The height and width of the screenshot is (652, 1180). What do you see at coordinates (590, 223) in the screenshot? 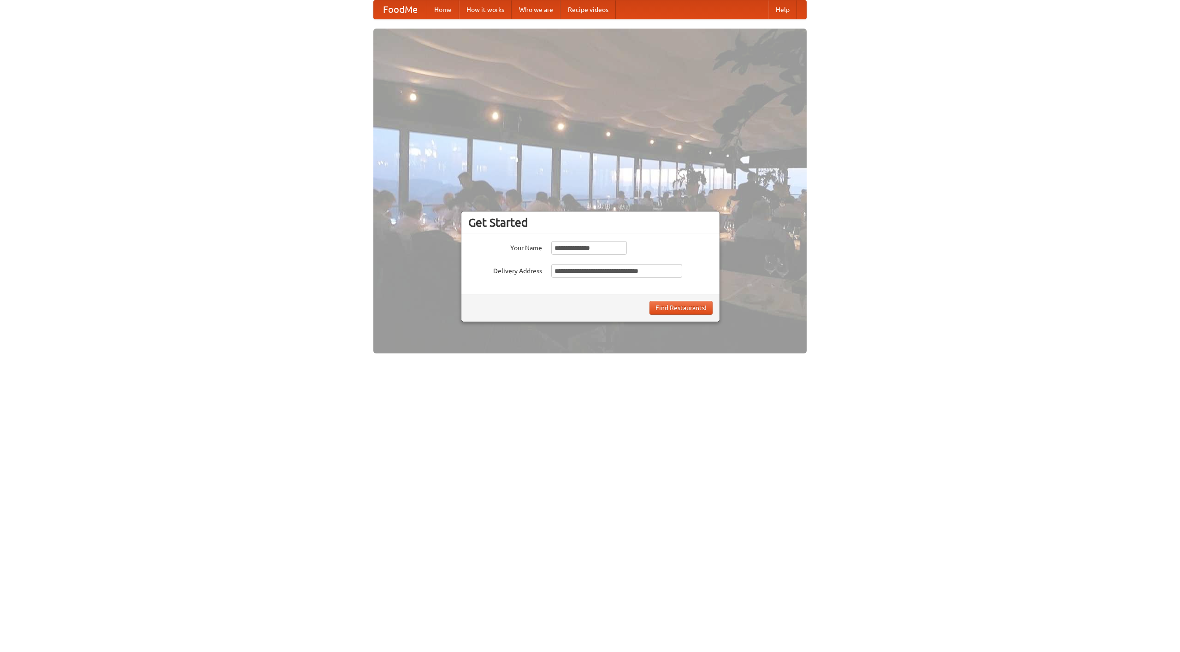
I see `h3: Get Started` at bounding box center [590, 223].